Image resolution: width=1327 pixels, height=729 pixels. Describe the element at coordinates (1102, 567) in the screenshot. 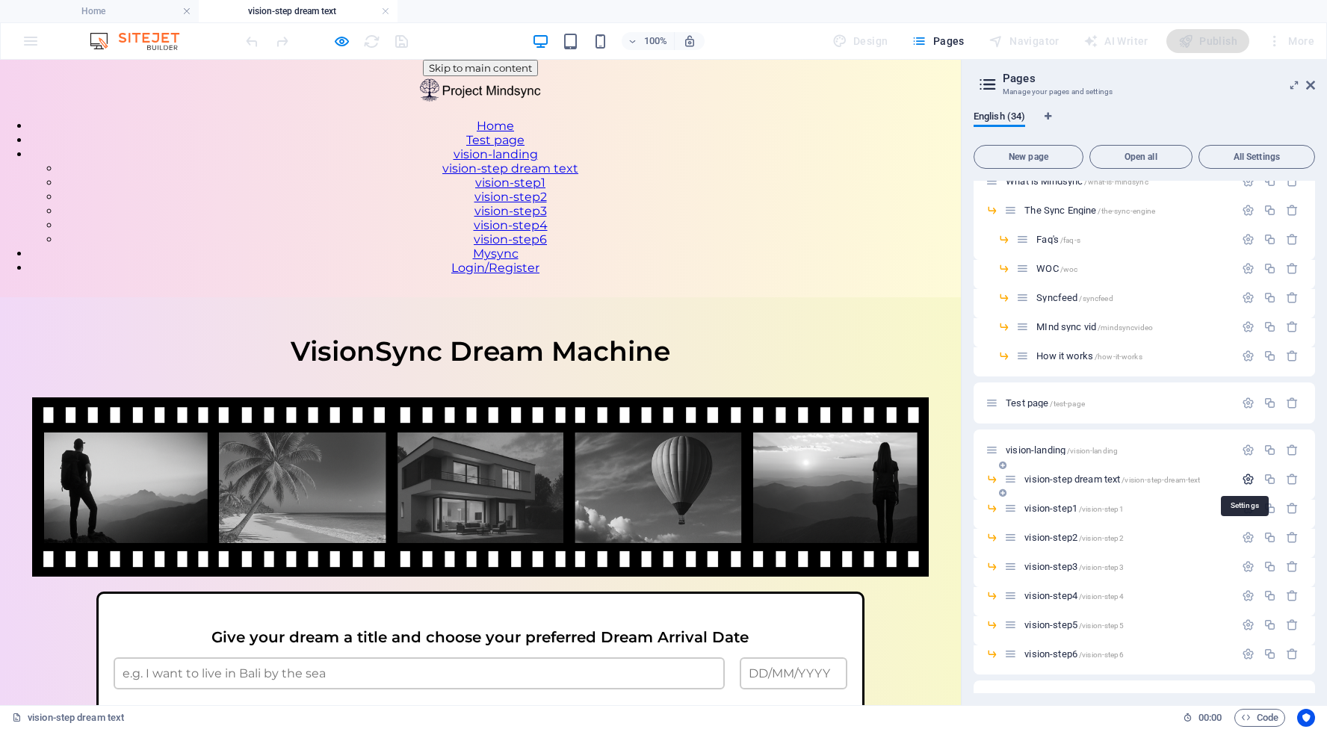

I see `span: /vision-step3` at that location.